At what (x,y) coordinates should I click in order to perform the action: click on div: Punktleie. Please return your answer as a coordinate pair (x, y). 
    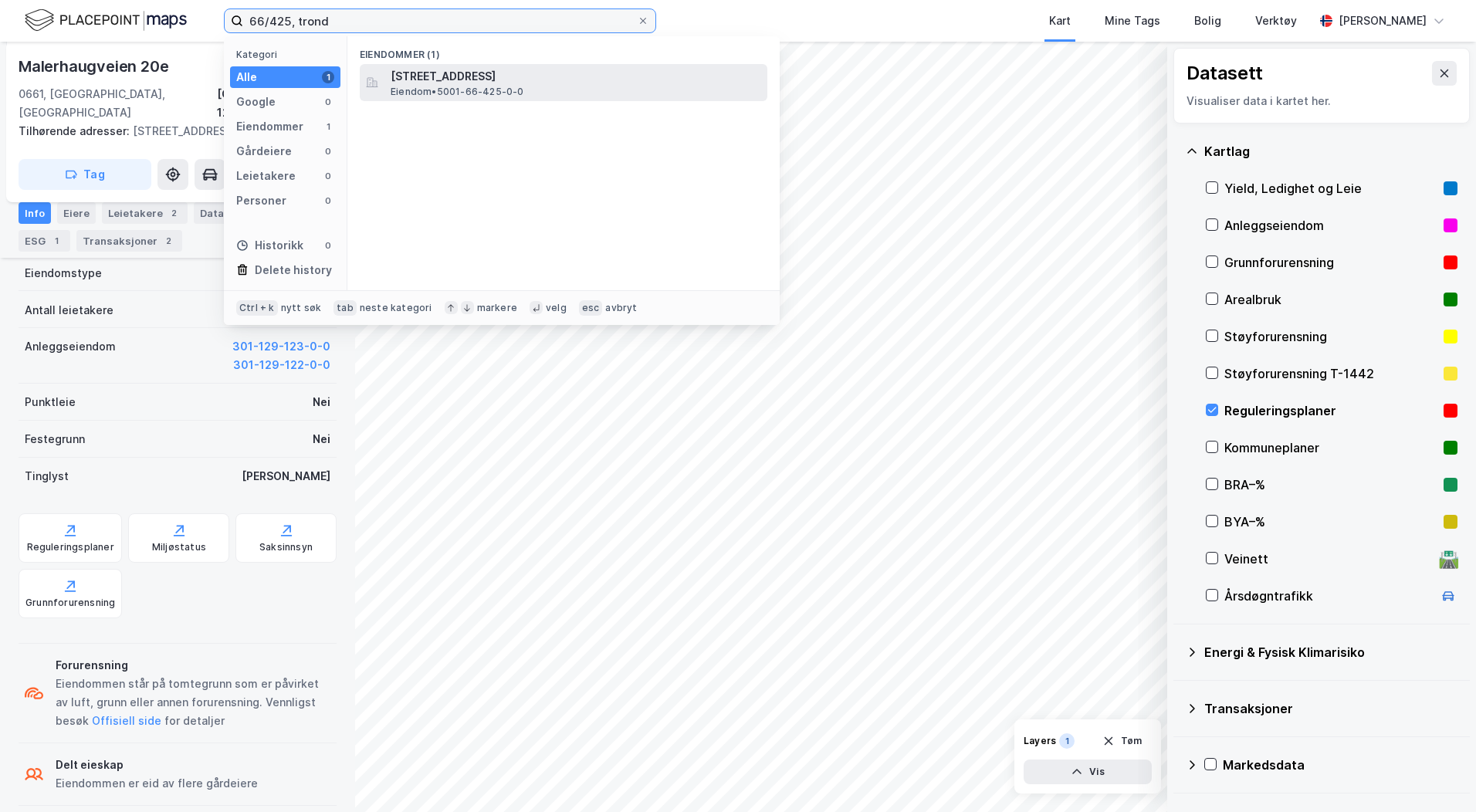
    Looking at the image, I should click on (51, 402).